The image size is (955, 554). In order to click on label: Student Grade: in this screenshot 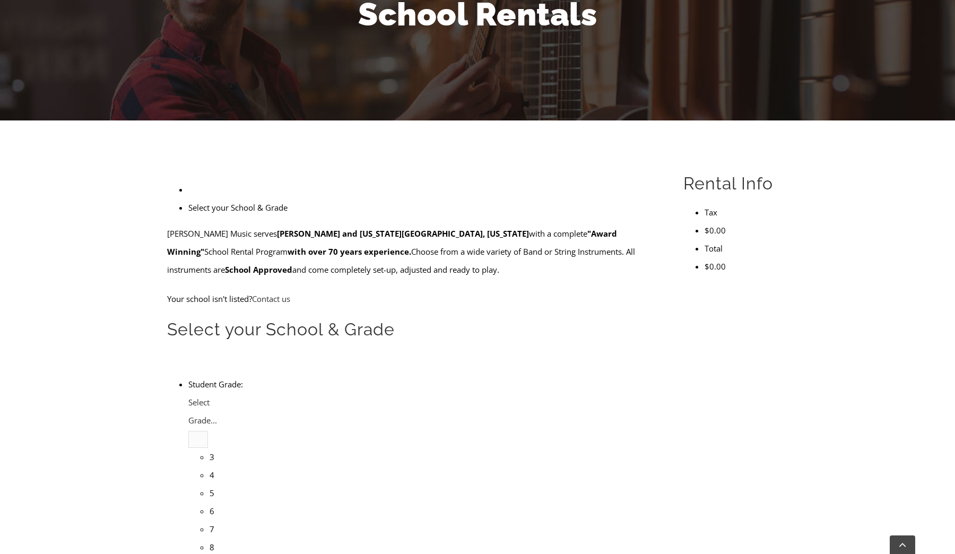, I will do `click(215, 384)`.